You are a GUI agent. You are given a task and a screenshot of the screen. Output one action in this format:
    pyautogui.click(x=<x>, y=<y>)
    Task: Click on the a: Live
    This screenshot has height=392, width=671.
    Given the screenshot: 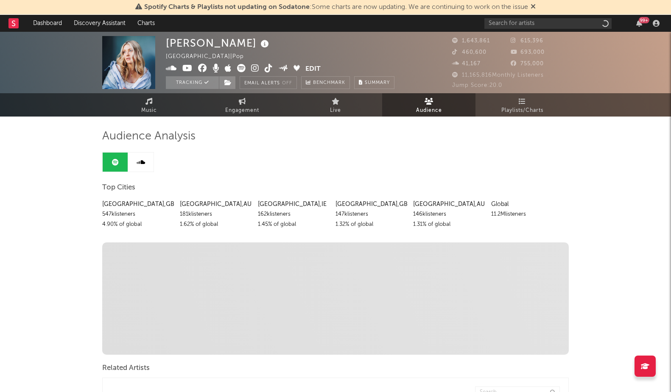 What is the action you would take?
    pyautogui.click(x=335, y=105)
    